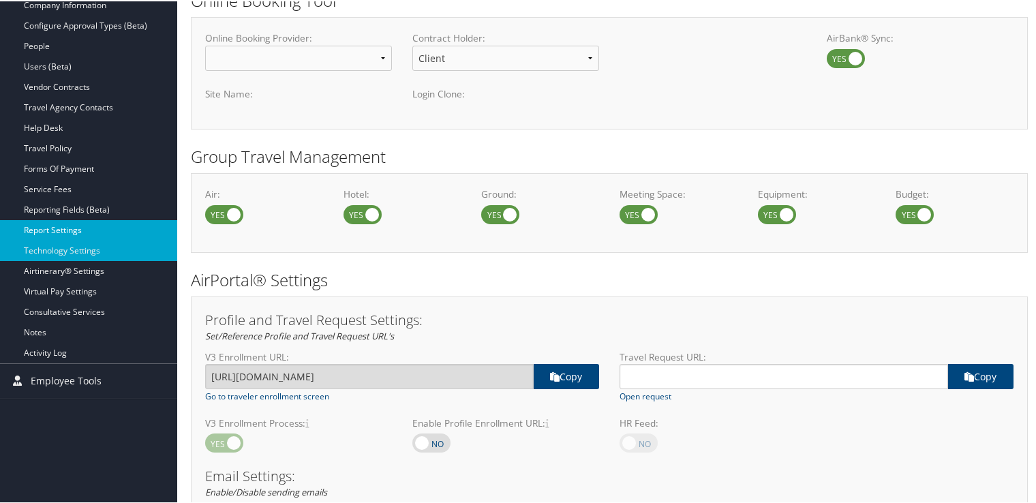 The width and height of the screenshot is (1036, 503). What do you see at coordinates (266, 491) in the screenshot?
I see `em: Enable/Disable sending emails` at bounding box center [266, 491].